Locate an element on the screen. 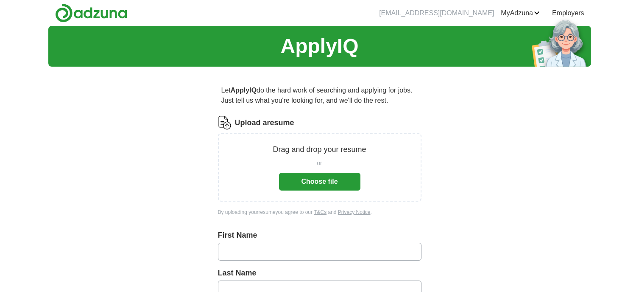 The height and width of the screenshot is (292, 639). label: Last Name is located at coordinates (320, 273).